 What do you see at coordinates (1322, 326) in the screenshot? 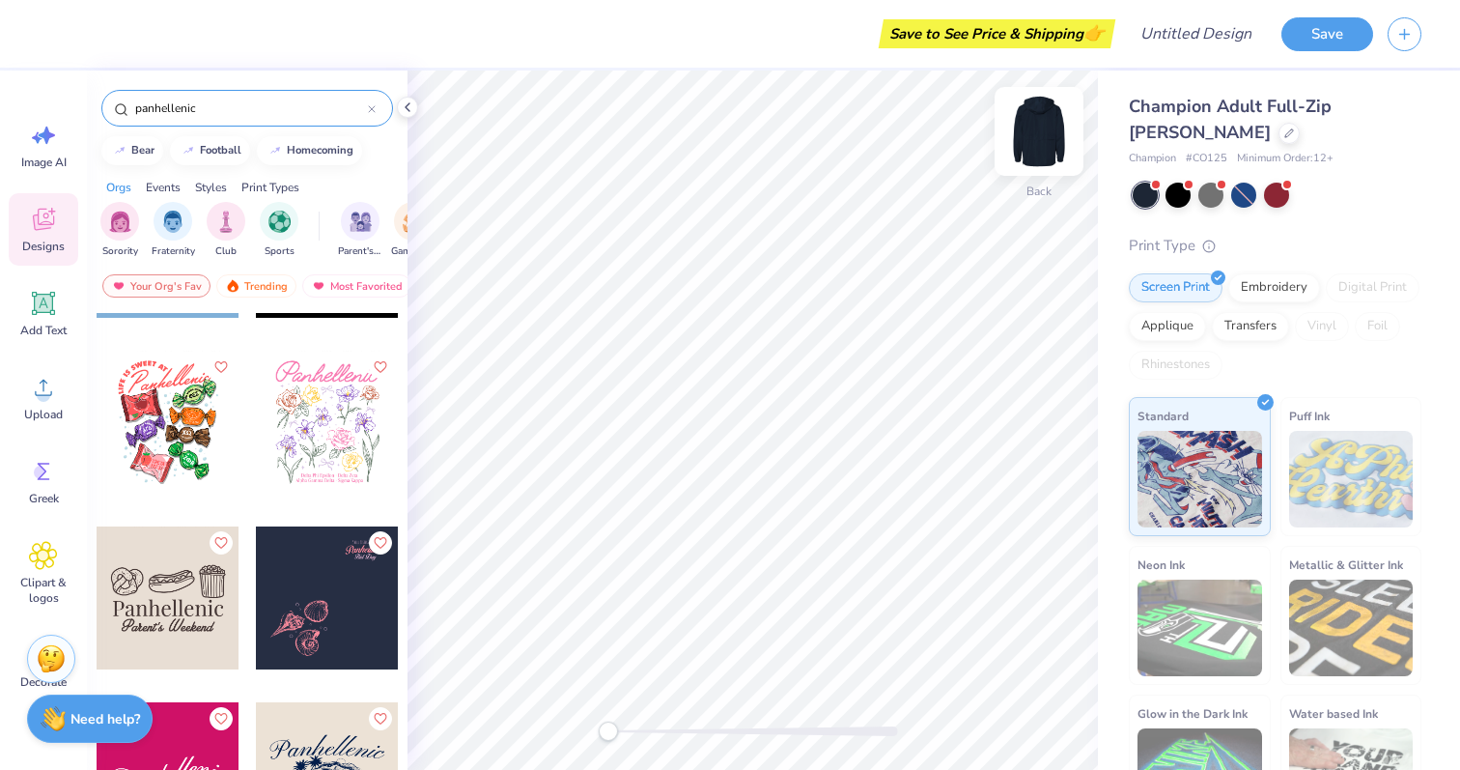
I see `div: Vinyl` at bounding box center [1322, 326].